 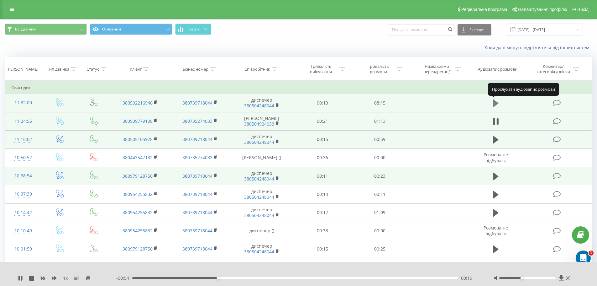 I want to click on div: 10:10:49, so click(x=23, y=230).